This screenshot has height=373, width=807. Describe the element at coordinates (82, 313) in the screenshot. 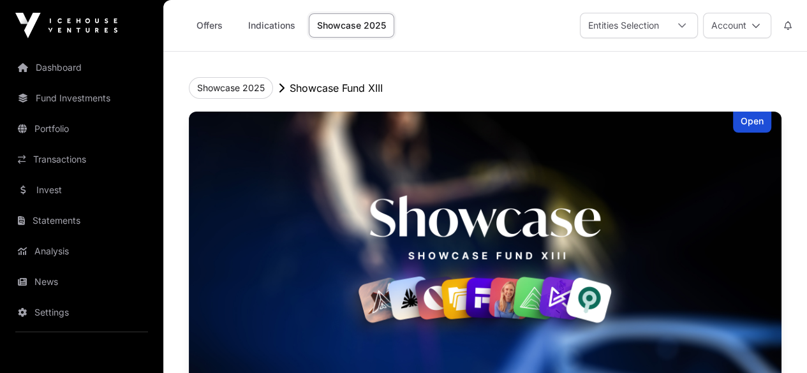

I see `a: Settings` at that location.